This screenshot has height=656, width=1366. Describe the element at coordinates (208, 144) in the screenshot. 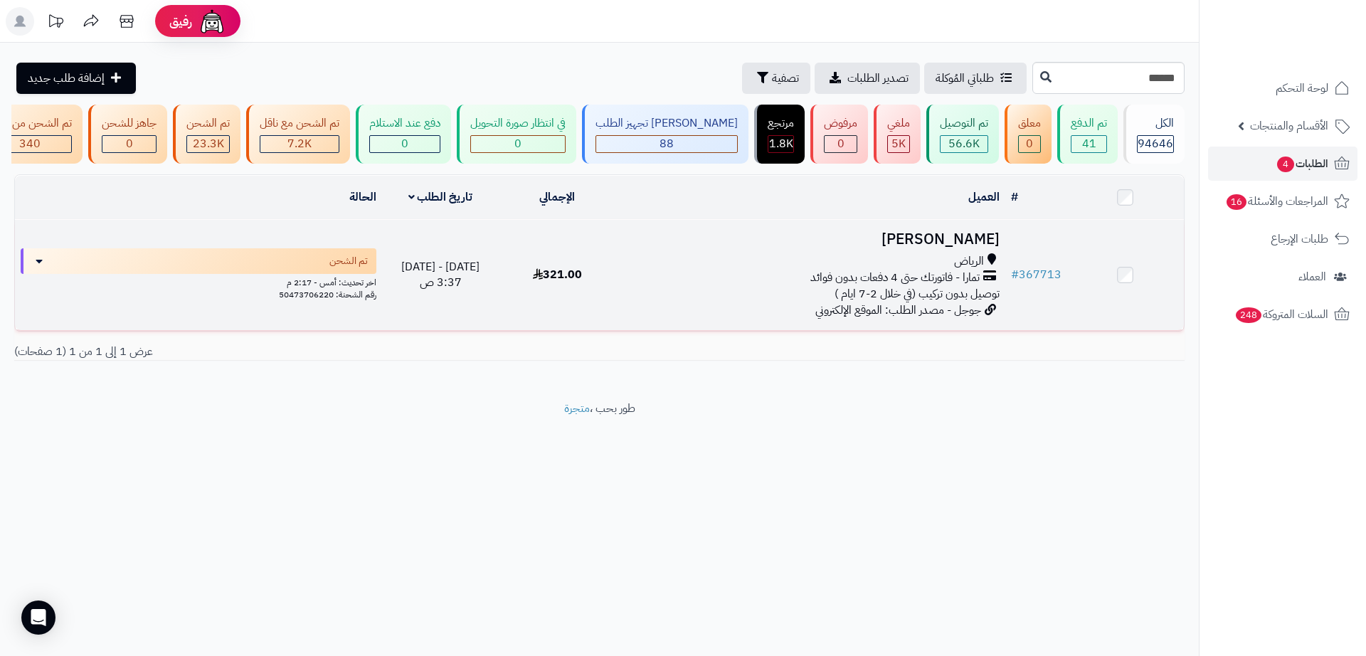

I see `span: 23.3K` at that location.